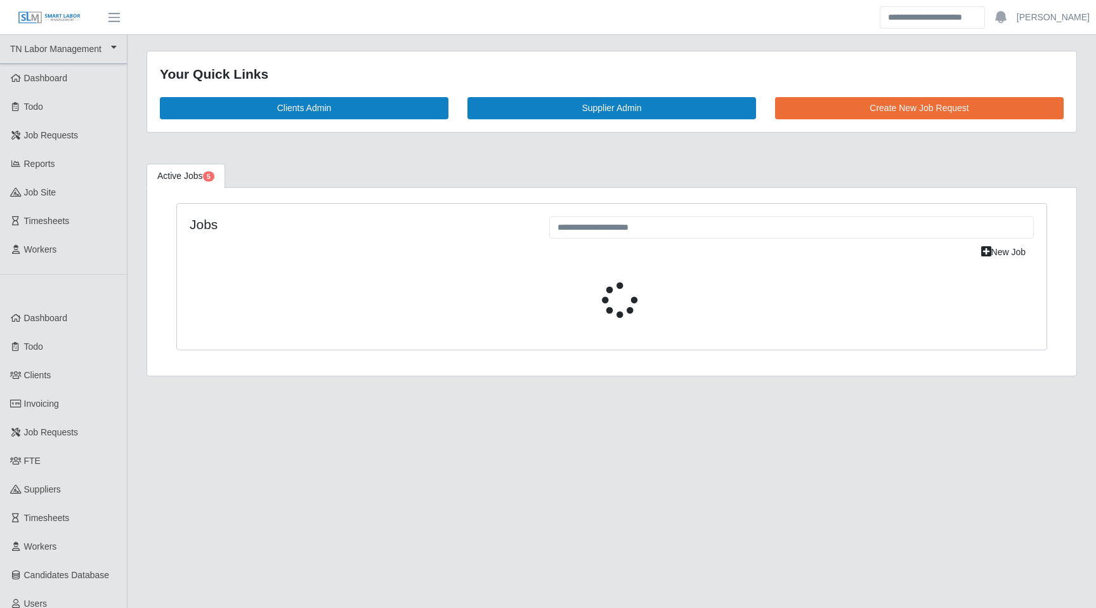 The width and height of the screenshot is (1096, 608). Describe the element at coordinates (919, 108) in the screenshot. I see `a: Create New Job Request` at that location.